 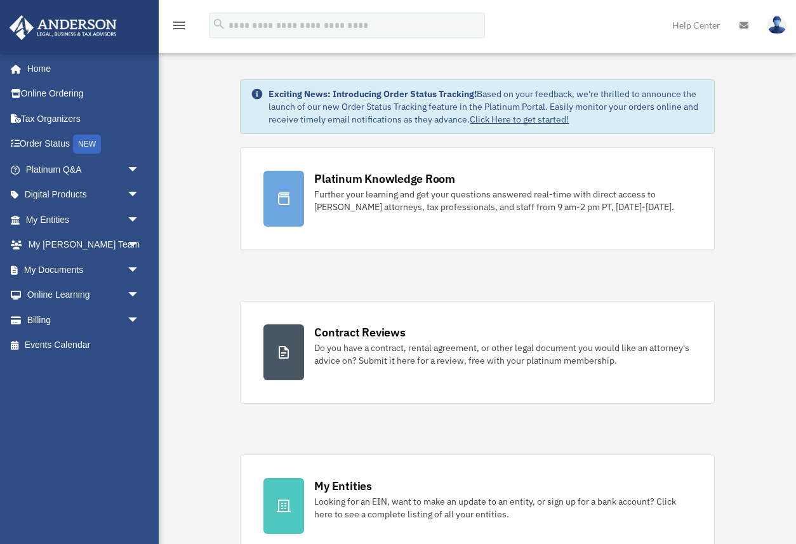 What do you see at coordinates (485, 107) in the screenshot?
I see `div: Based on your feedback, we're thrilled to announce the launch of our new Order Status Tracking fe...` at bounding box center [485, 107].